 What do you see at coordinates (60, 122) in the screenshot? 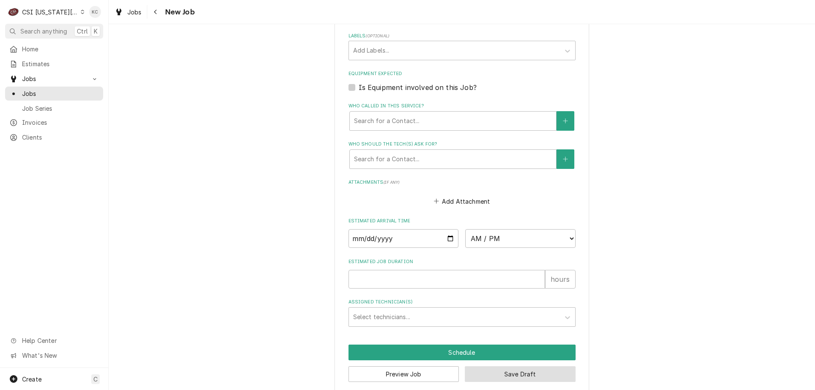
I see `span: Invoices` at bounding box center [60, 122].